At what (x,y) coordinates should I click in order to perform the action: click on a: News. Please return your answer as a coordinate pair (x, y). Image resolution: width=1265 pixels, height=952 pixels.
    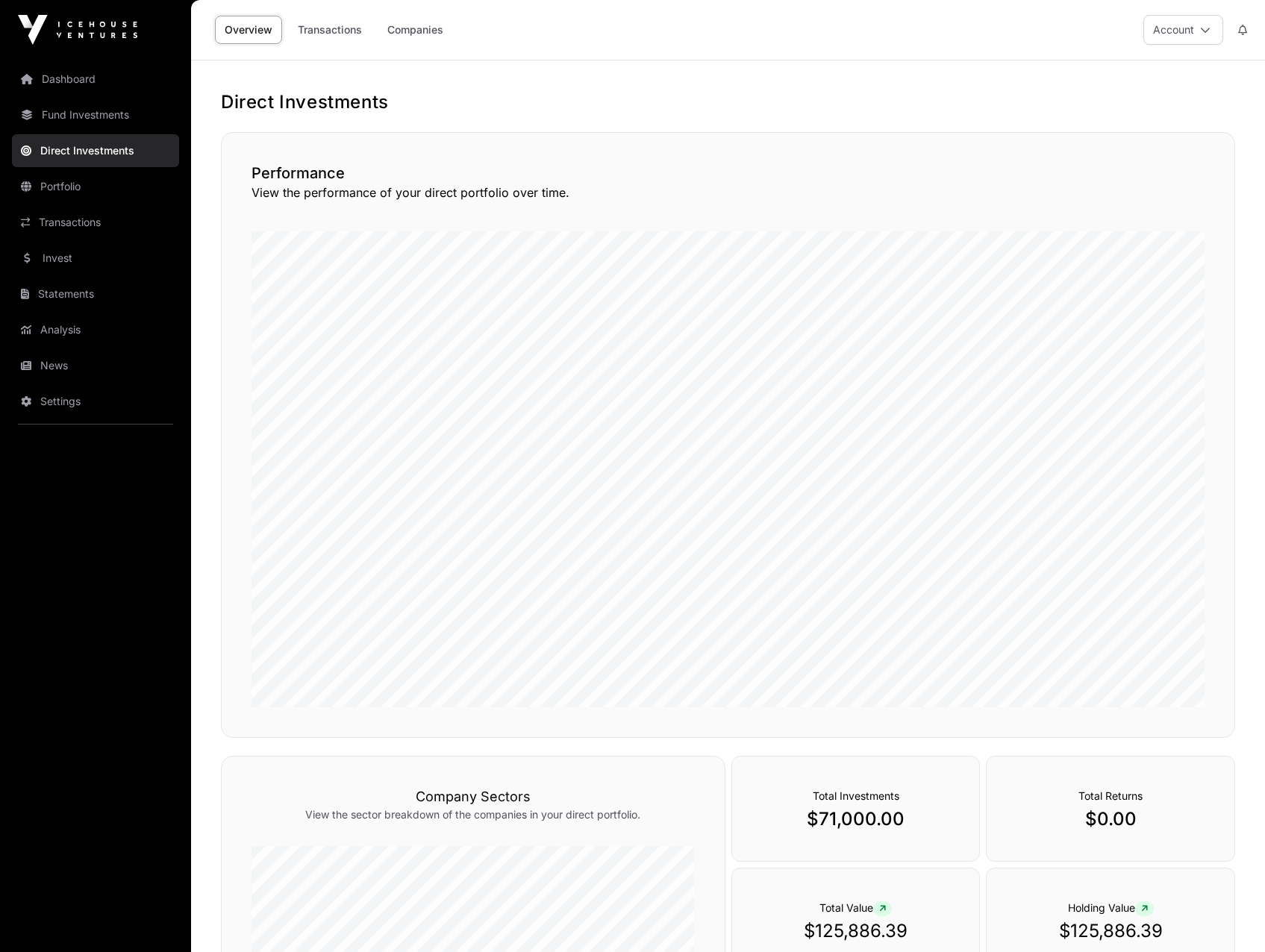
    Looking at the image, I should click on (95, 366).